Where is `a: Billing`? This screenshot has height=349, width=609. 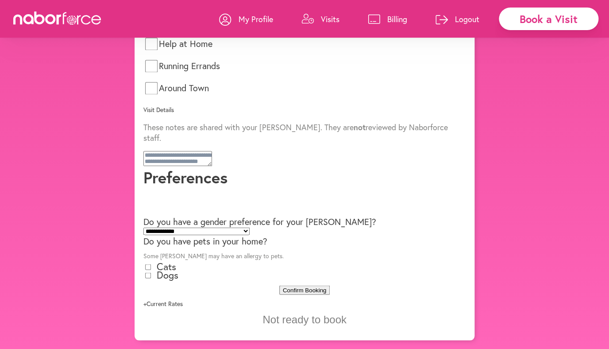
a: Billing is located at coordinates (387, 19).